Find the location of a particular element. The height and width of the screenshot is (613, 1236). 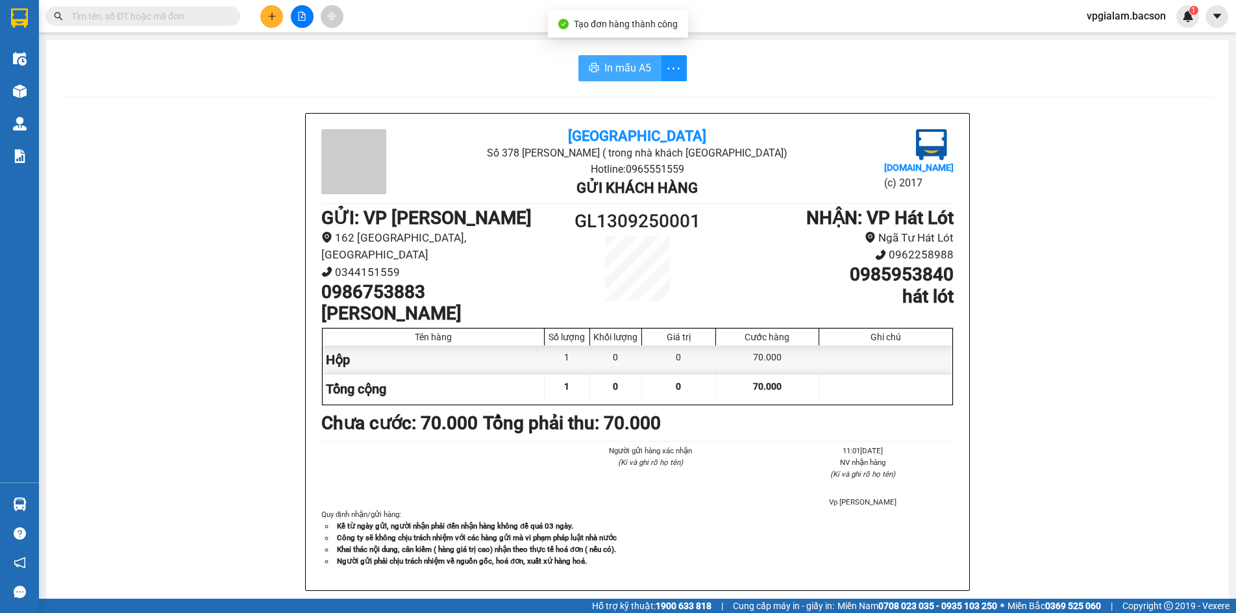

strong: 1900 633 818 is located at coordinates (684, 606).